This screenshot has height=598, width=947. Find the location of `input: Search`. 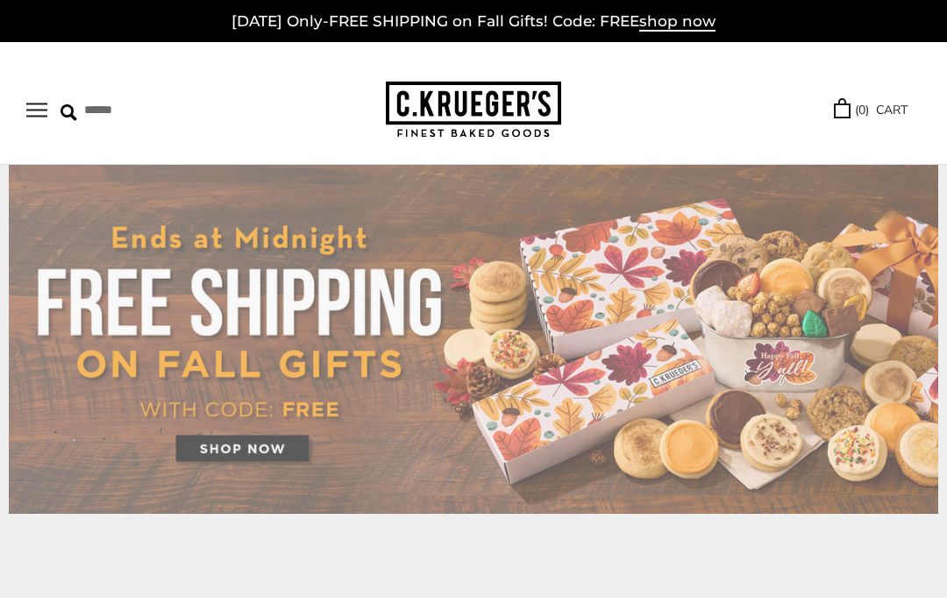

input: Search is located at coordinates (150, 110).